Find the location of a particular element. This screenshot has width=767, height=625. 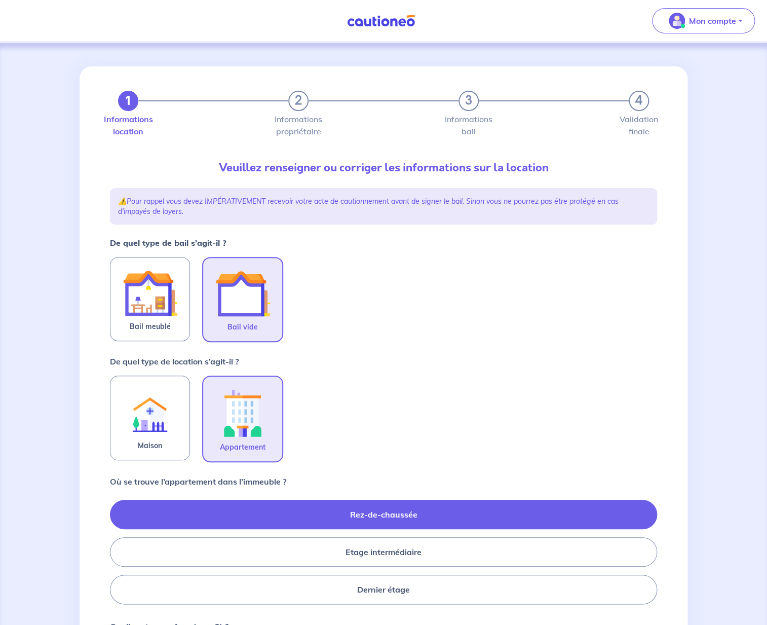

label: Rez-de-chaussée is located at coordinates (384, 514).